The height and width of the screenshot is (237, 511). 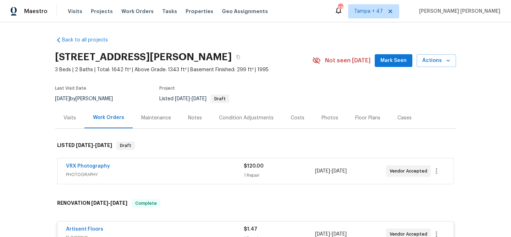 What do you see at coordinates (436, 61) in the screenshot?
I see `button: Actions` at bounding box center [436, 61].